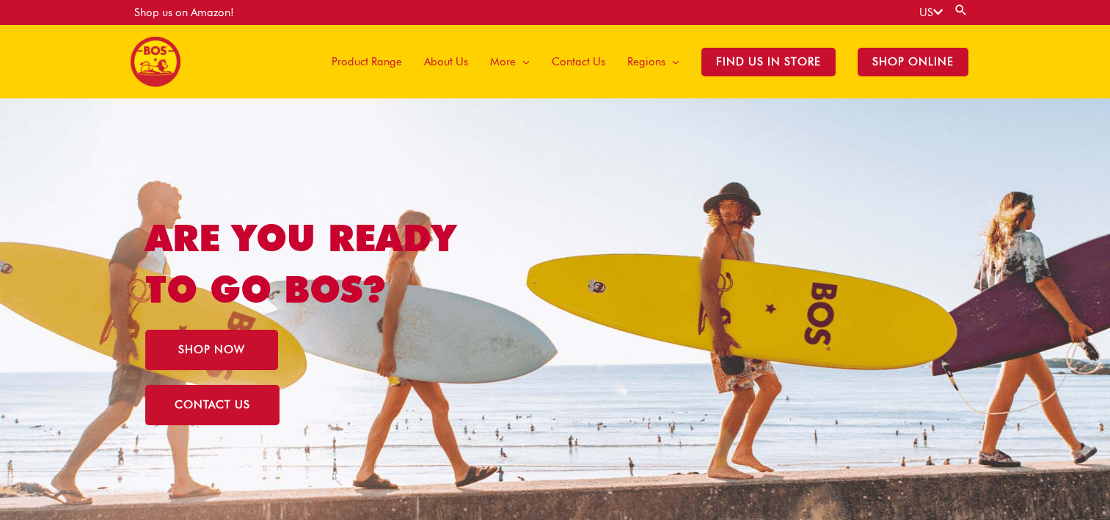  What do you see at coordinates (510, 62) in the screenshot?
I see `a: More` at bounding box center [510, 62].